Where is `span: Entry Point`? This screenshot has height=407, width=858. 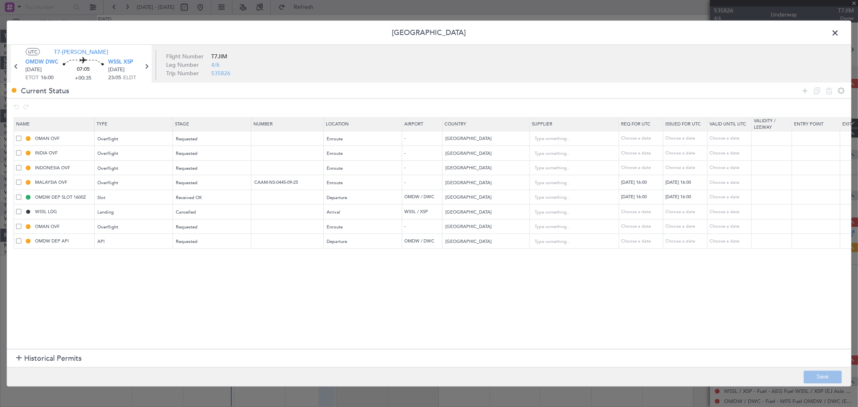 span: Entry Point is located at coordinates (809, 124).